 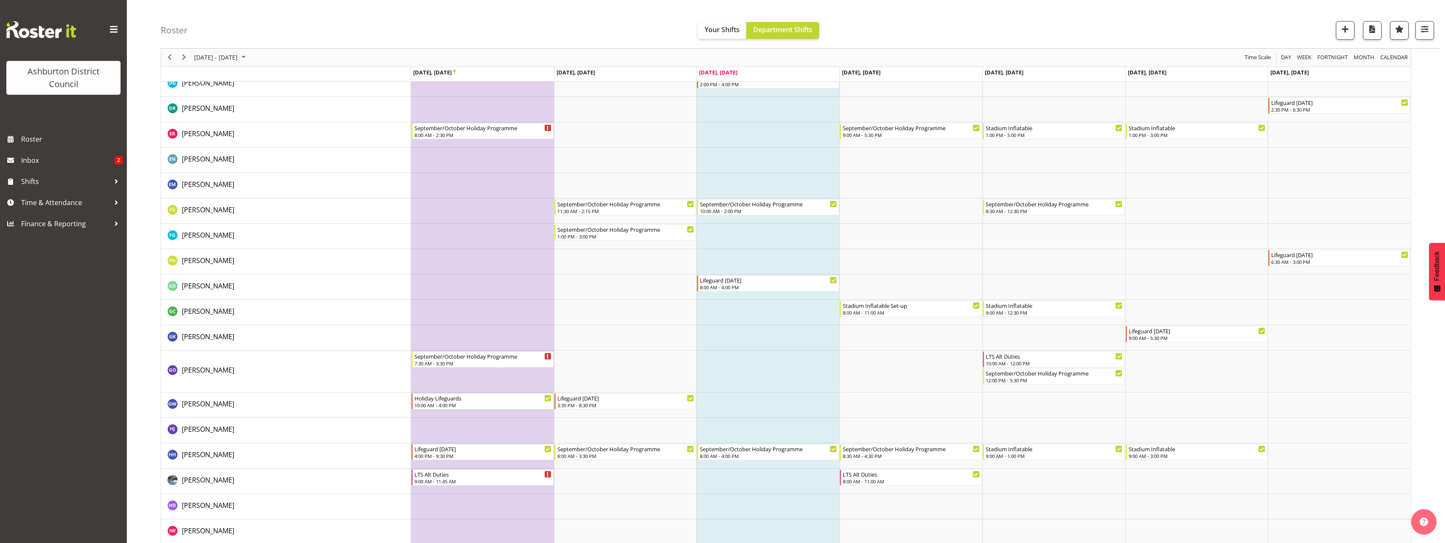 I want to click on span: Shifts, so click(x=66, y=181).